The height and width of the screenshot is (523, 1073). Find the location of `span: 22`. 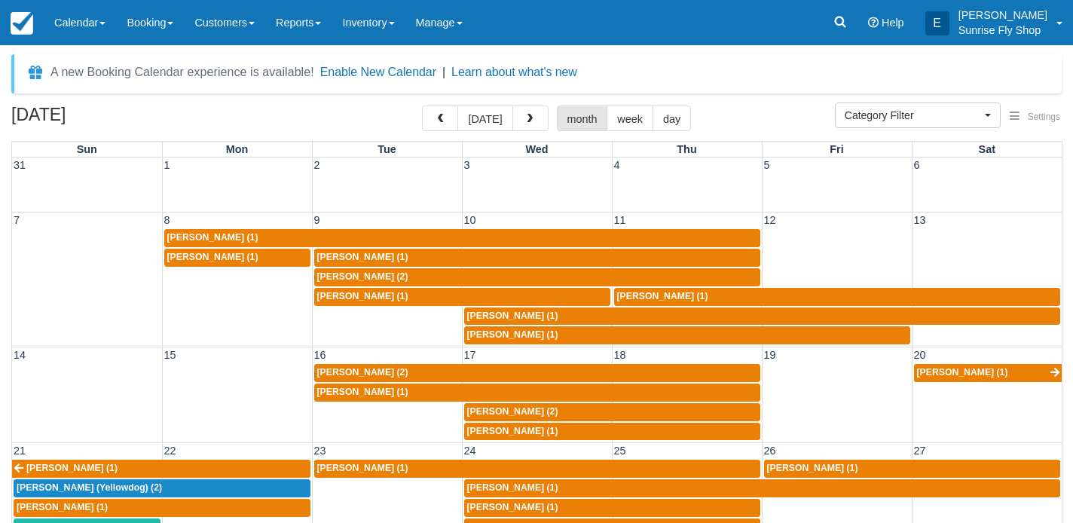

span: 22 is located at coordinates (170, 450).